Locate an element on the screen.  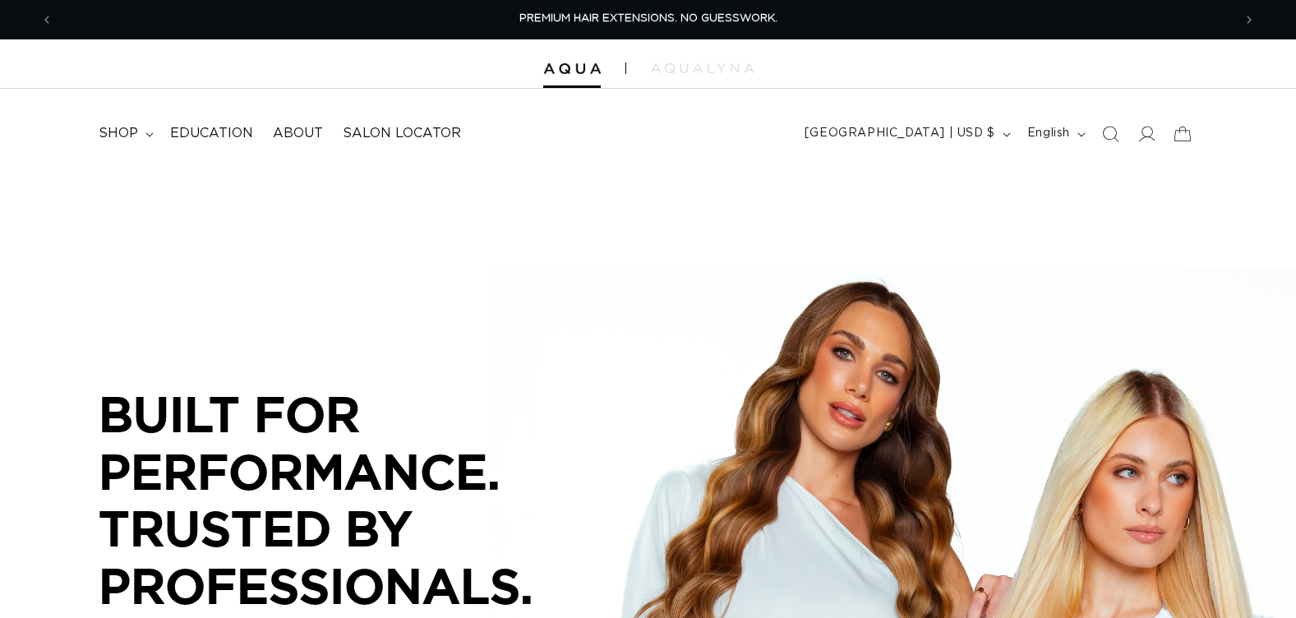
a: About is located at coordinates (298, 133).